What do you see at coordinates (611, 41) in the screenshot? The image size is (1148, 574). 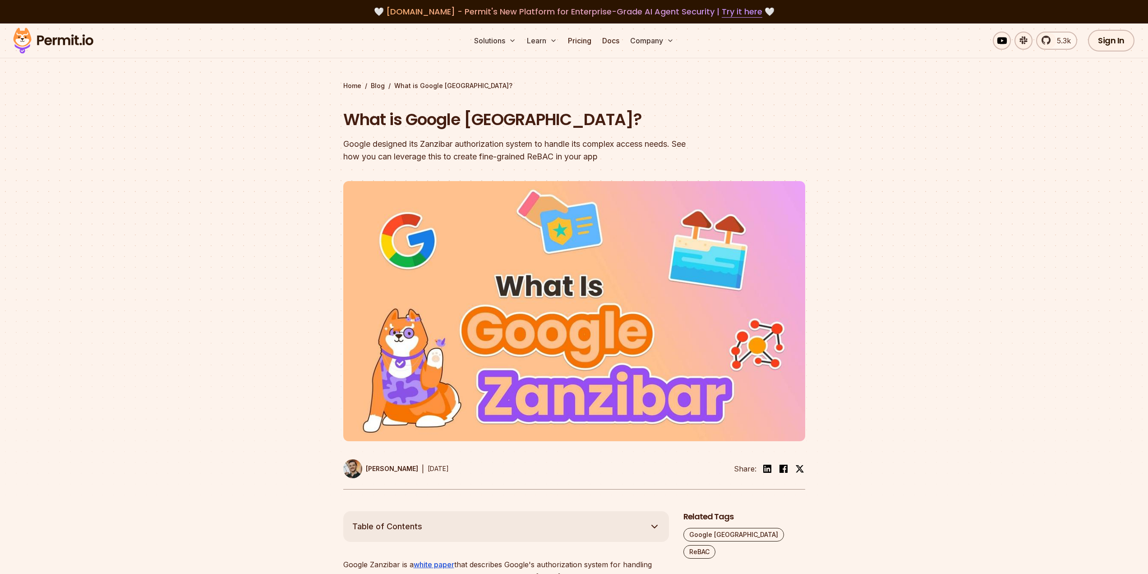 I see `a: Docs` at bounding box center [611, 41].